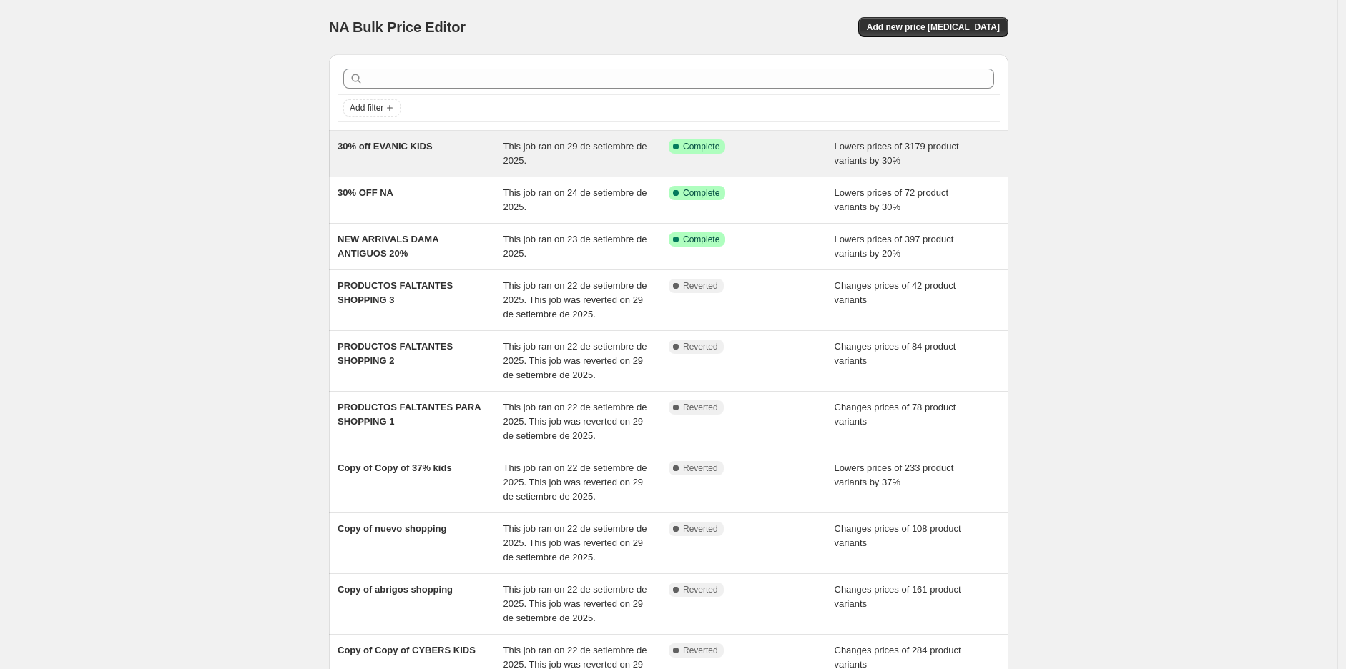 This screenshot has width=1346, height=669. What do you see at coordinates (894, 475) in the screenshot?
I see `span: Lowers prices of 233 product variants by 37%` at bounding box center [894, 475].